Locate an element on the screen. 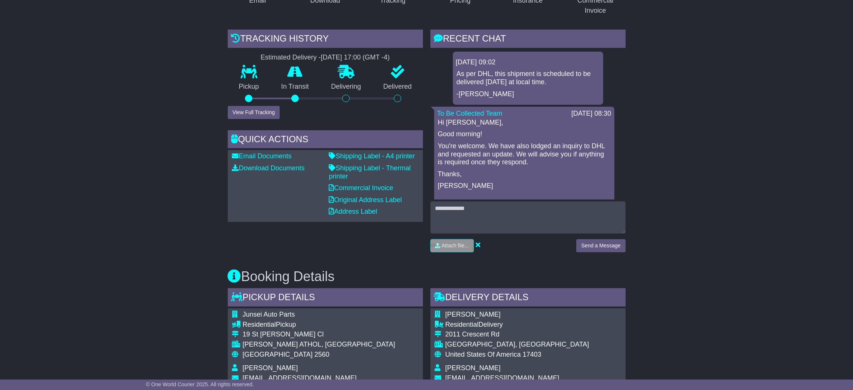  div: RECENT CHAT is located at coordinates (528, 40).